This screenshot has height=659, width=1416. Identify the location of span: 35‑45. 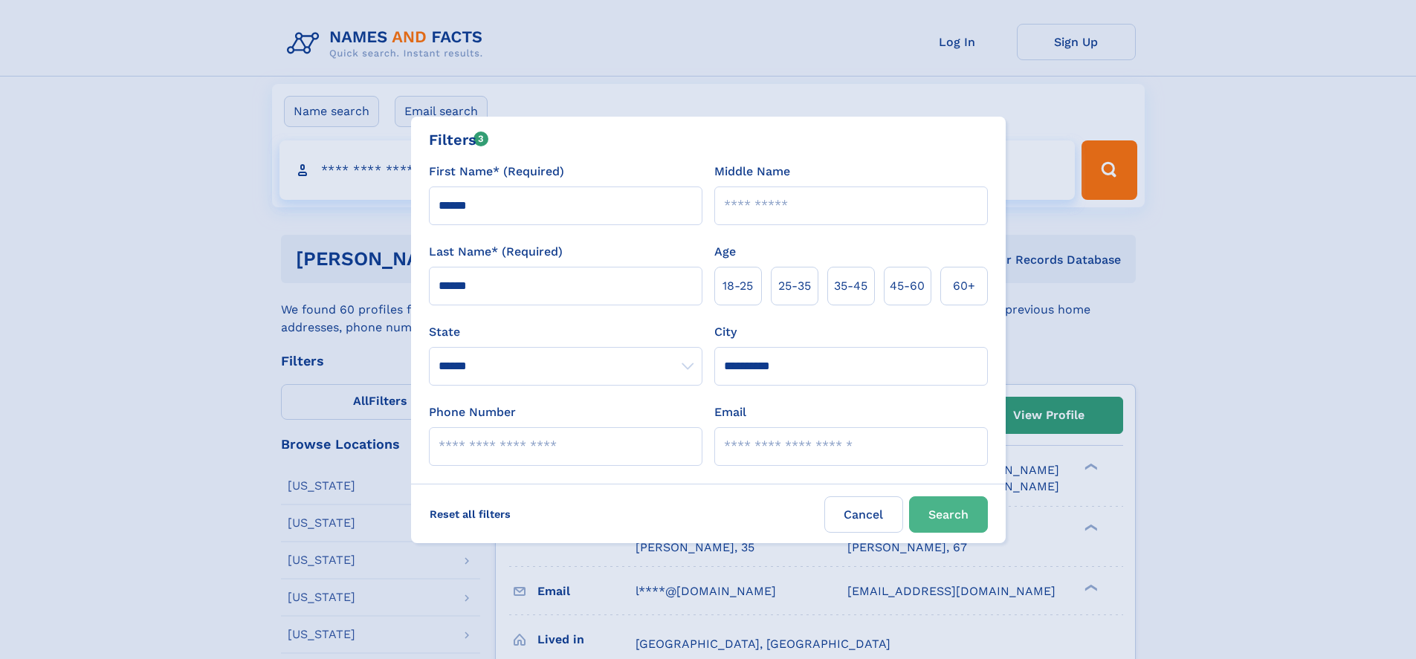
(850, 286).